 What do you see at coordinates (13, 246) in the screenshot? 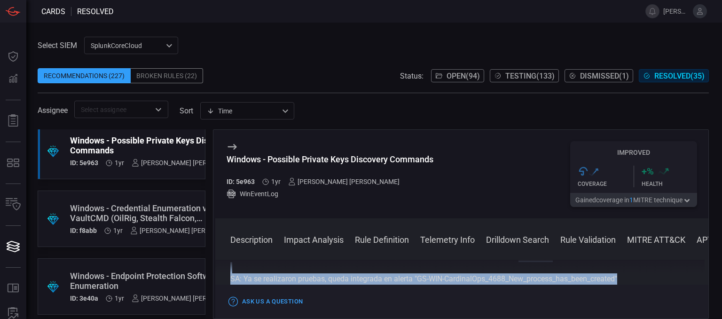
I see `button: Cards` at bounding box center [13, 246].